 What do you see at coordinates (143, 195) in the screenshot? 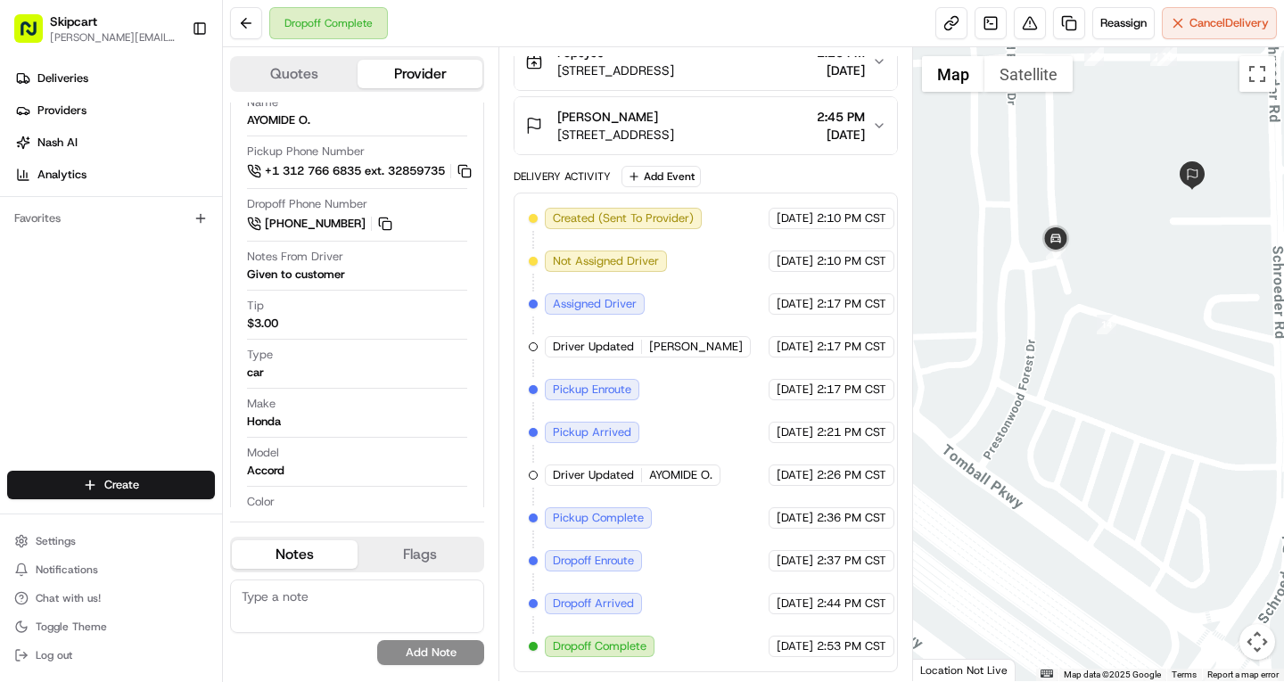
I see `div: We're available if you need us!` at bounding box center [143, 195].